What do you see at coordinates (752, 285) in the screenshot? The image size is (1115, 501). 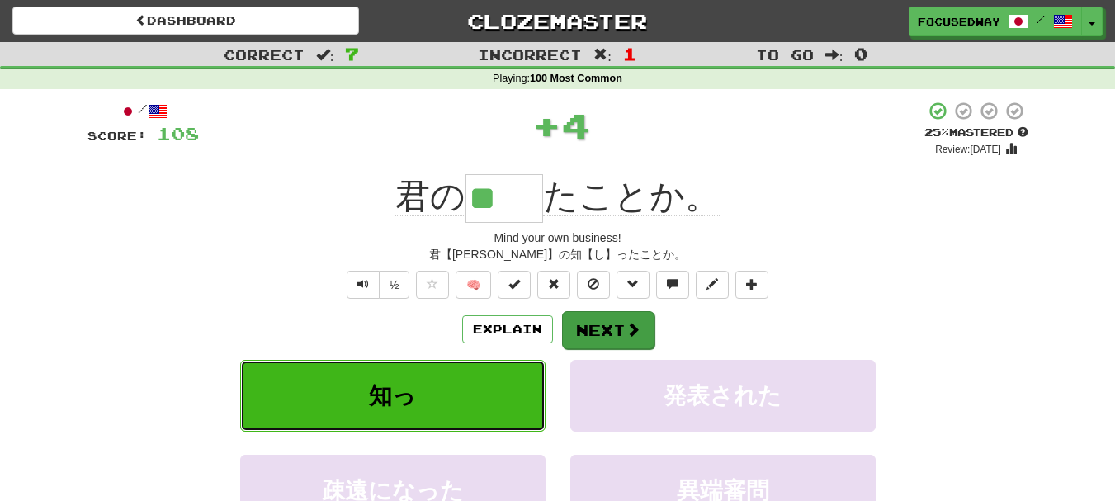 I see `button: Add to collection (alt+a)` at bounding box center [752, 285].